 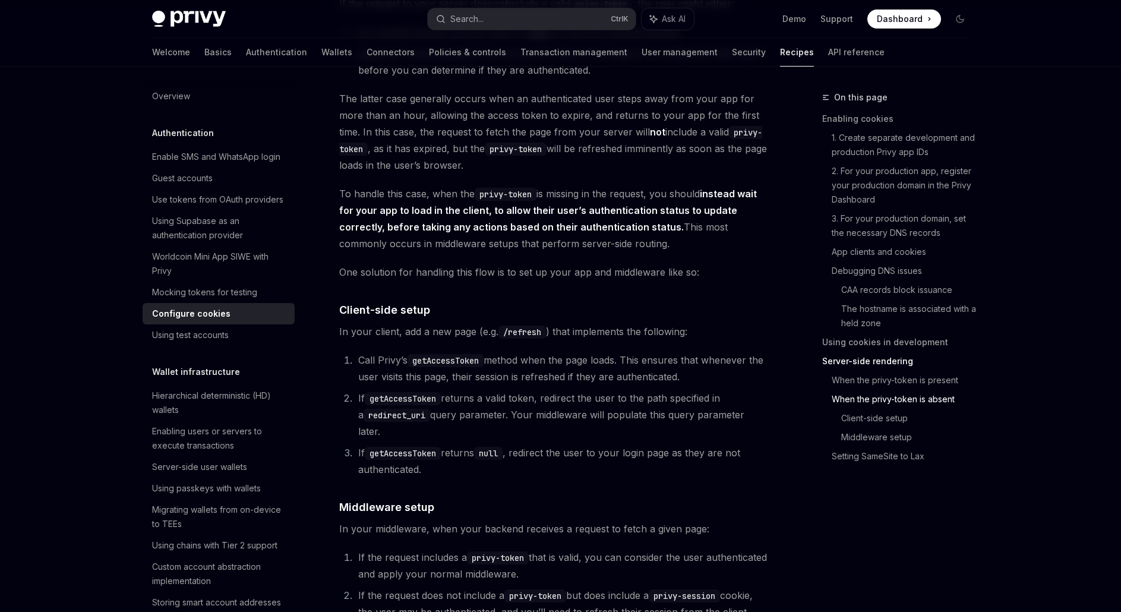 What do you see at coordinates (206, 489) in the screenshot?
I see `div: Using passkeys with wallets` at bounding box center [206, 489].